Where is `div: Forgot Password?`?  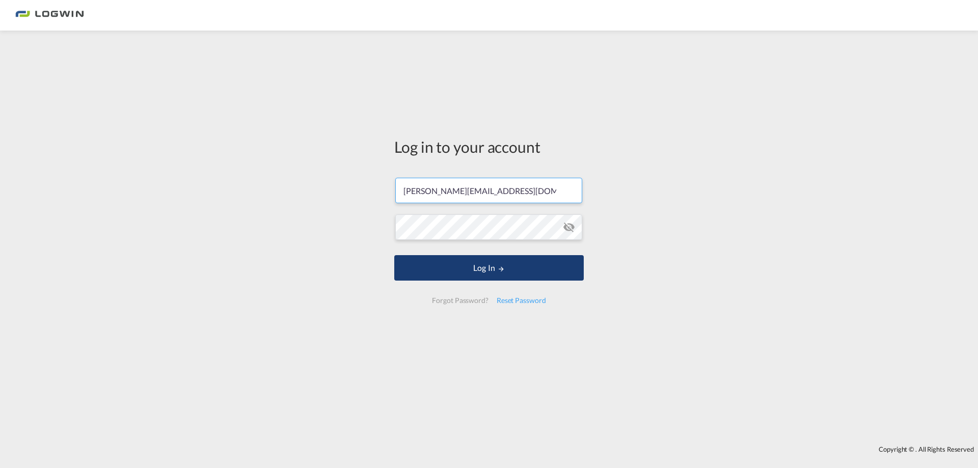 div: Forgot Password? is located at coordinates (460, 300).